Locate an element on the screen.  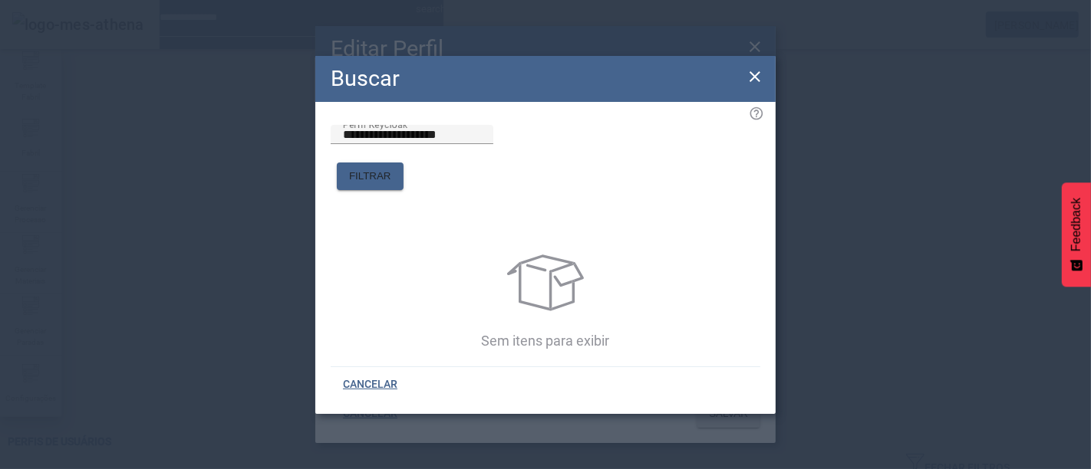
span: Feedback is located at coordinates (1076, 225).